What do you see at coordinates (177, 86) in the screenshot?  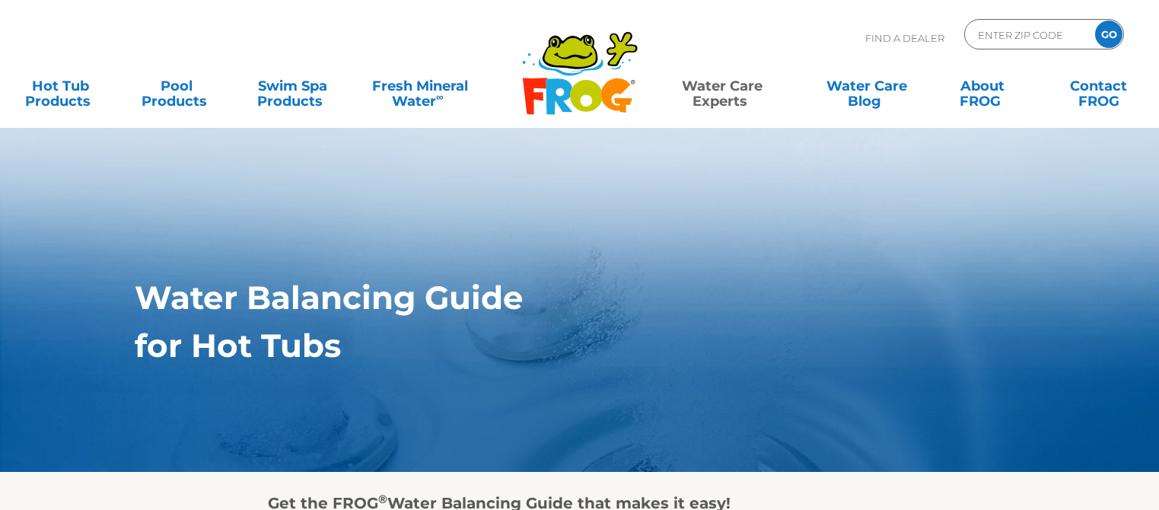 I see `a: PoolProducts` at bounding box center [177, 86].